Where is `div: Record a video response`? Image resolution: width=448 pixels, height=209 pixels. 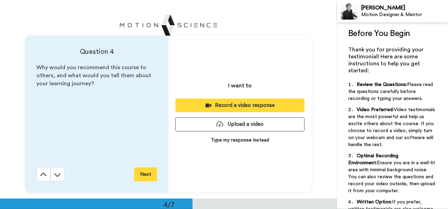
div: Record a video response is located at coordinates (240, 105).